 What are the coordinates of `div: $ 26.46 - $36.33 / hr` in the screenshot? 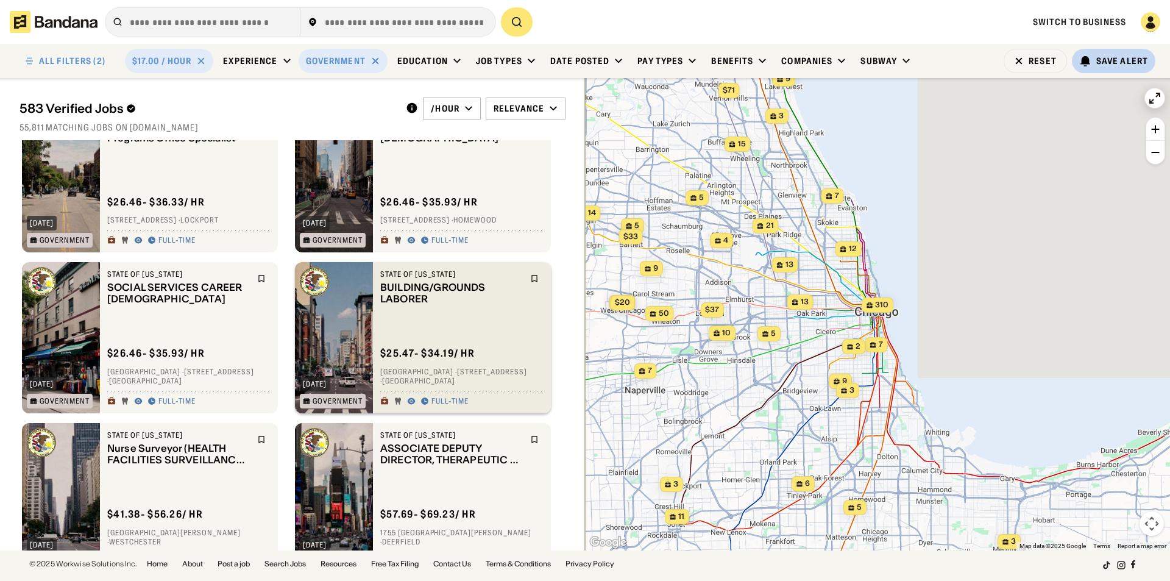 It's located at (156, 202).